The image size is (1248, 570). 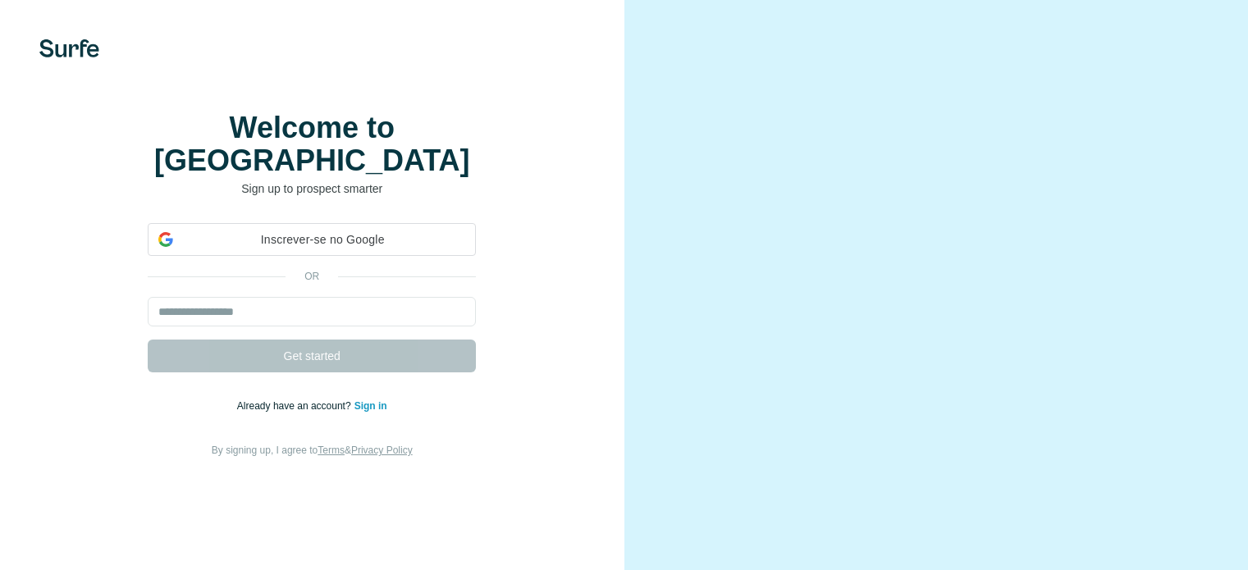 What do you see at coordinates (295, 406) in the screenshot?
I see `span: Already have an account?` at bounding box center [295, 406].